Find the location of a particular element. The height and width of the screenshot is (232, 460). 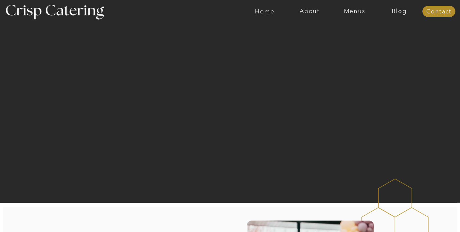

nav: Menus is located at coordinates (354, 11).